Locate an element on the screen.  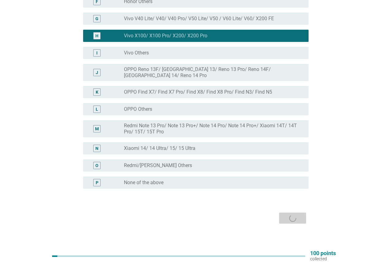
div: P is located at coordinates (97, 183).